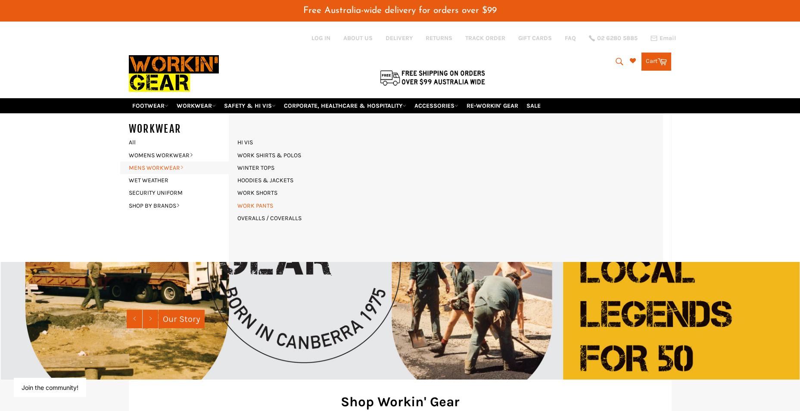  What do you see at coordinates (269, 155) in the screenshot?
I see `a: WORK SHIRTS & POLOS` at bounding box center [269, 155].